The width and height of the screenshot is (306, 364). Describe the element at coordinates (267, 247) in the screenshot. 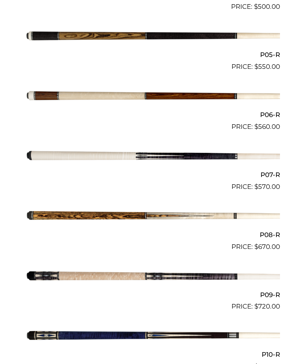

I see `bdi: 670.00` at that location.